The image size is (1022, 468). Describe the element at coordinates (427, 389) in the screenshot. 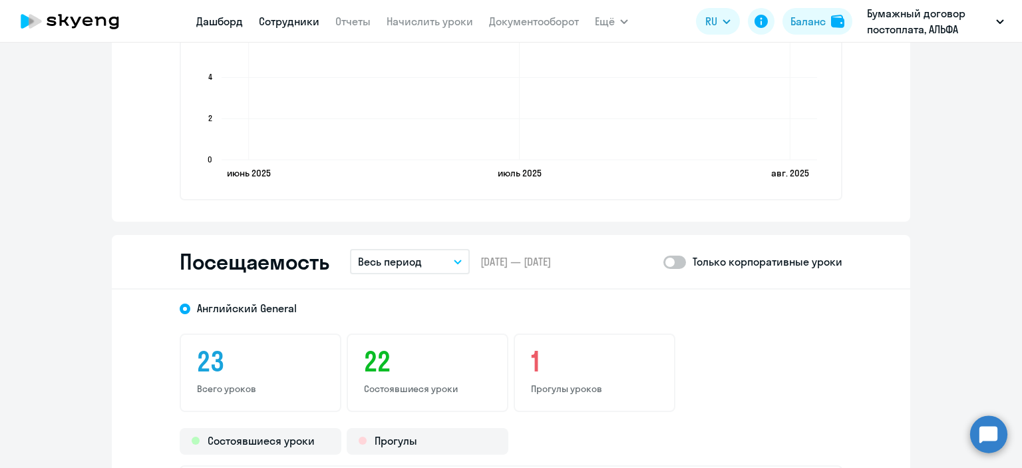

I see `p: Состоявшиеся уроки` at that location.